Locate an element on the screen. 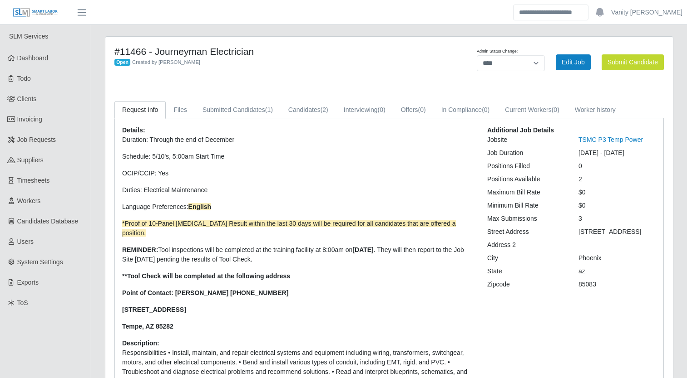  span: Timesheets is located at coordinates (34, 181).